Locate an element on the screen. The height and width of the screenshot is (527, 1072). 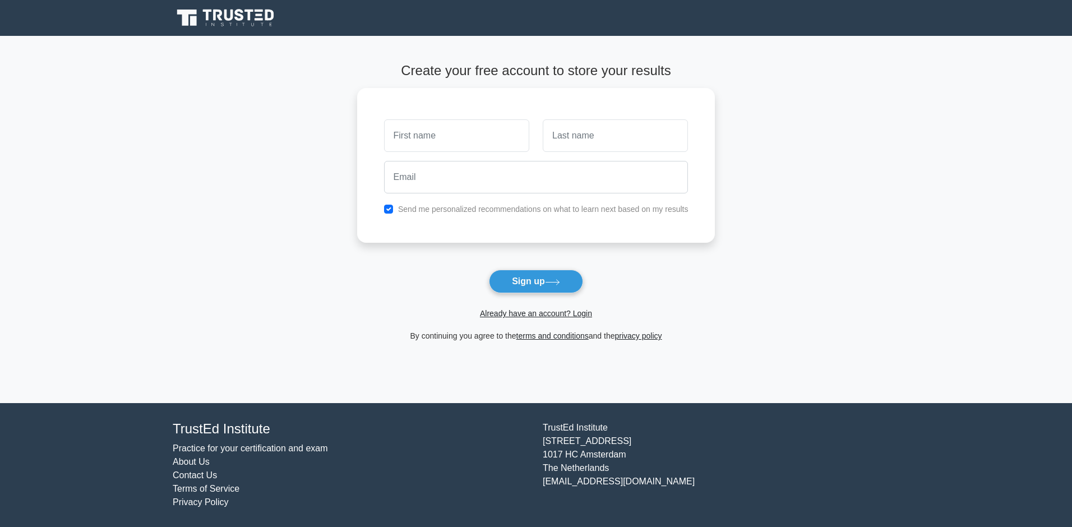
a: terms and conditions is located at coordinates (552, 336).